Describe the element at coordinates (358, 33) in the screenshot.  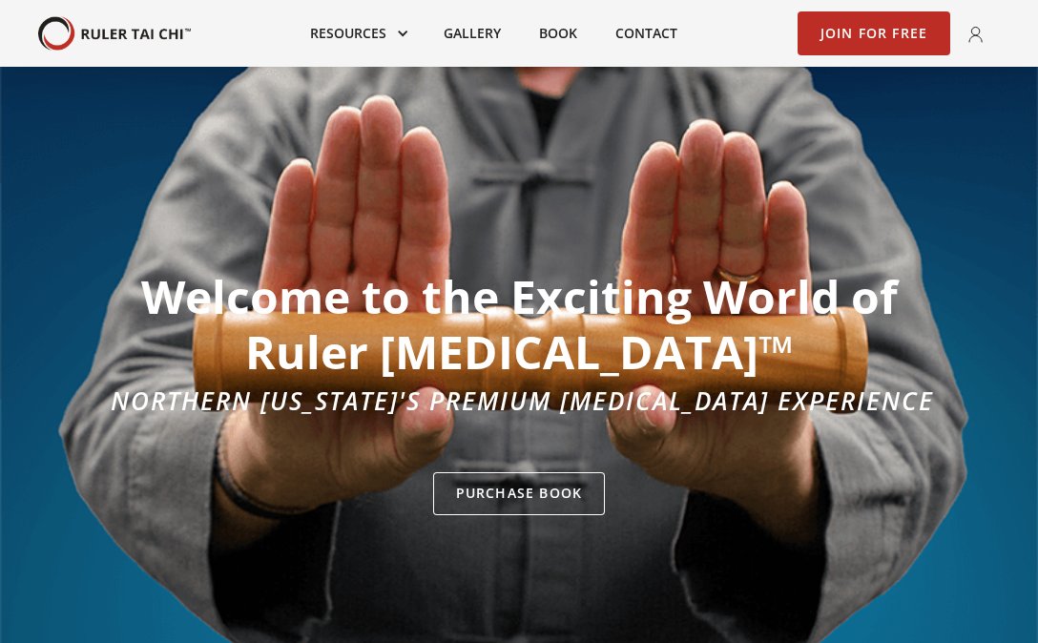
I see `div: Resources` at that location.